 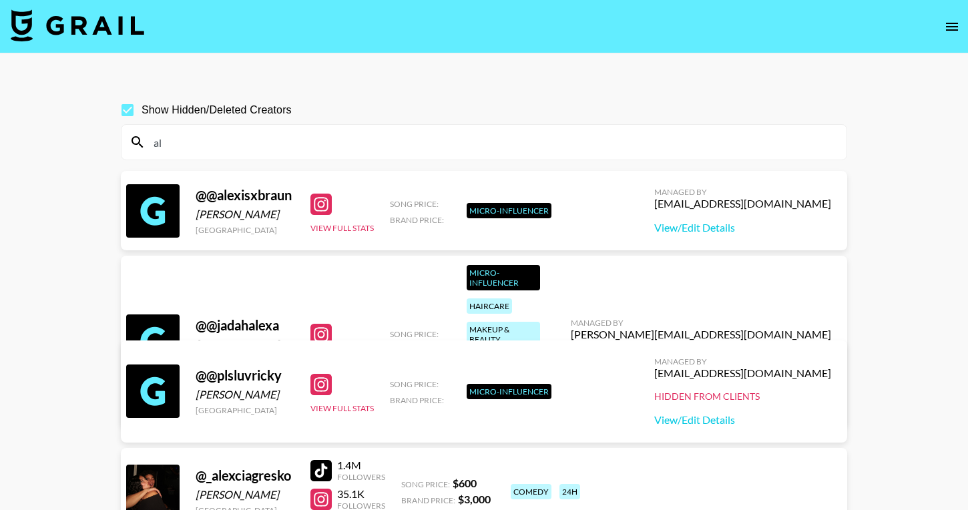 What do you see at coordinates (361, 465) in the screenshot?
I see `div: 1.4M` at bounding box center [361, 465].